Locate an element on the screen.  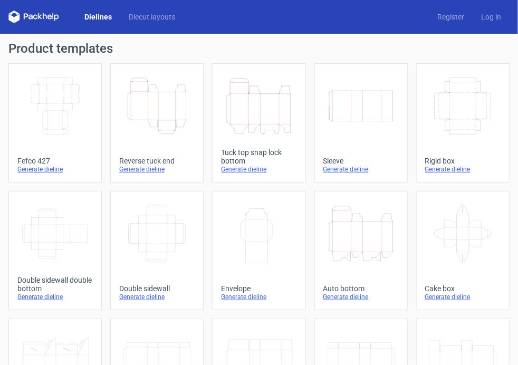
div: Double sidewall is located at coordinates (157, 288).